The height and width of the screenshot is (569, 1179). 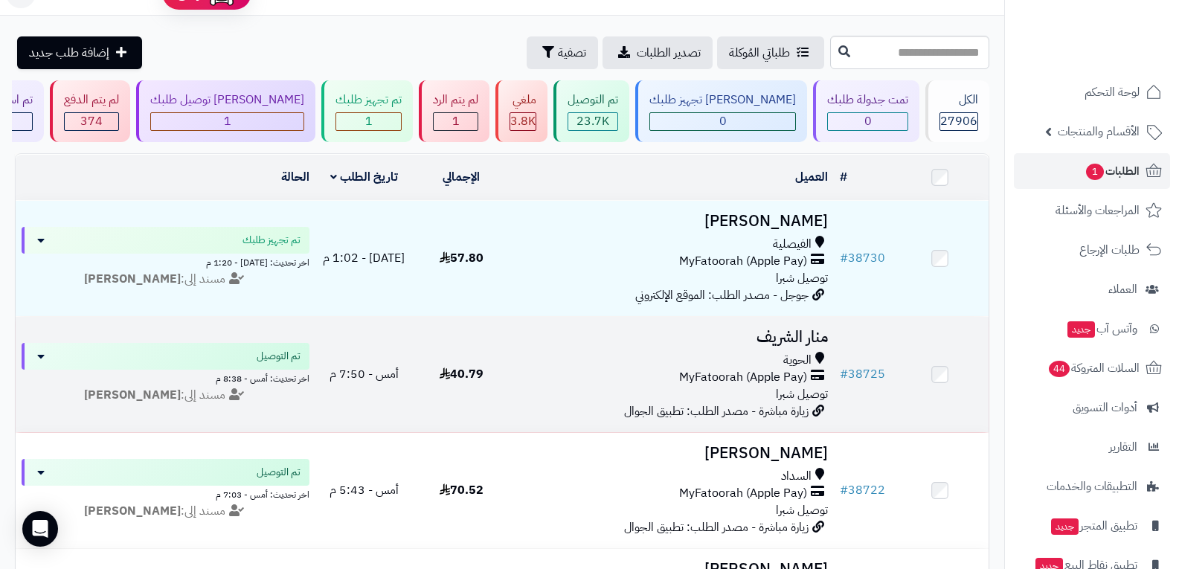 I want to click on div: Open Intercom Messenger, so click(x=40, y=529).